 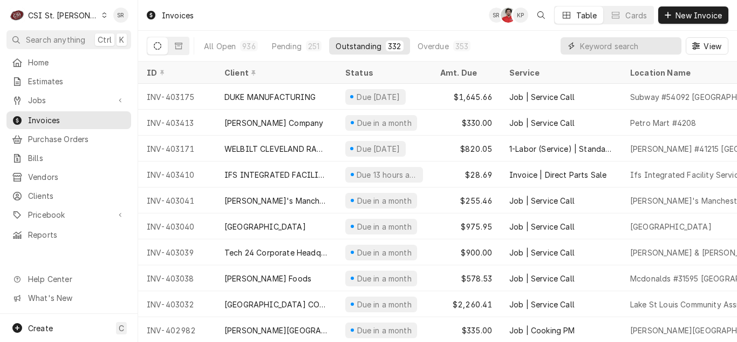 I want to click on div: Kym Parson's Avatar, so click(x=521, y=15).